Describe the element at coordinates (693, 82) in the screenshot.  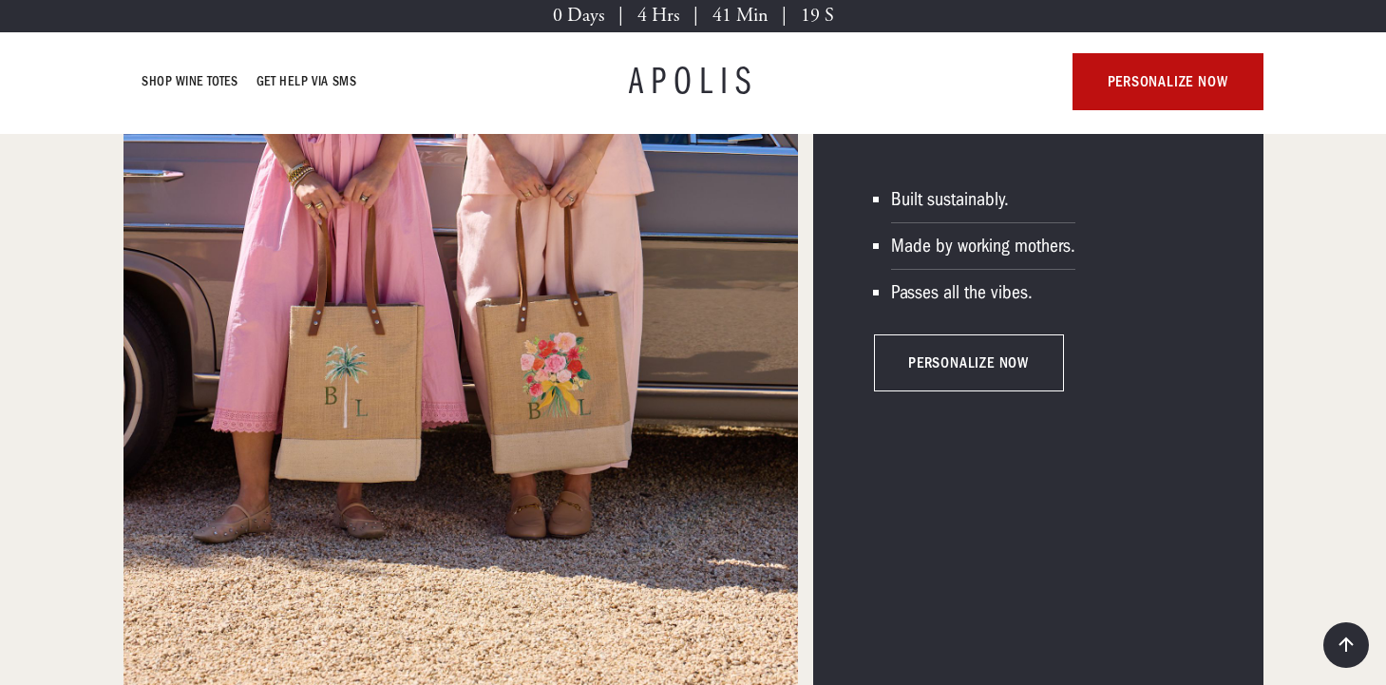
I see `h1: APOLIS` at that location.